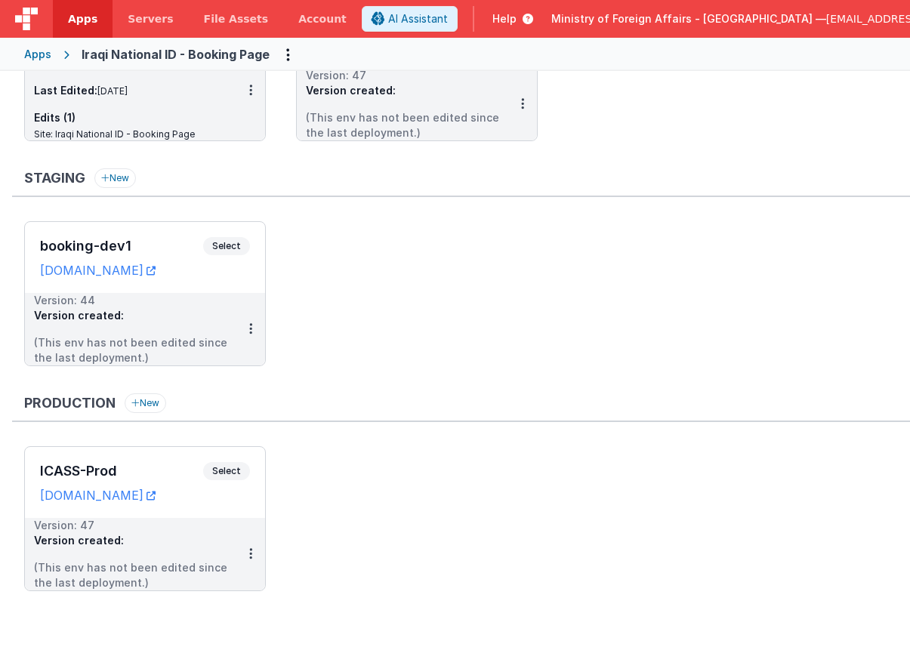 The image size is (910, 647). I want to click on h3: ICASS-Prod, so click(122, 471).